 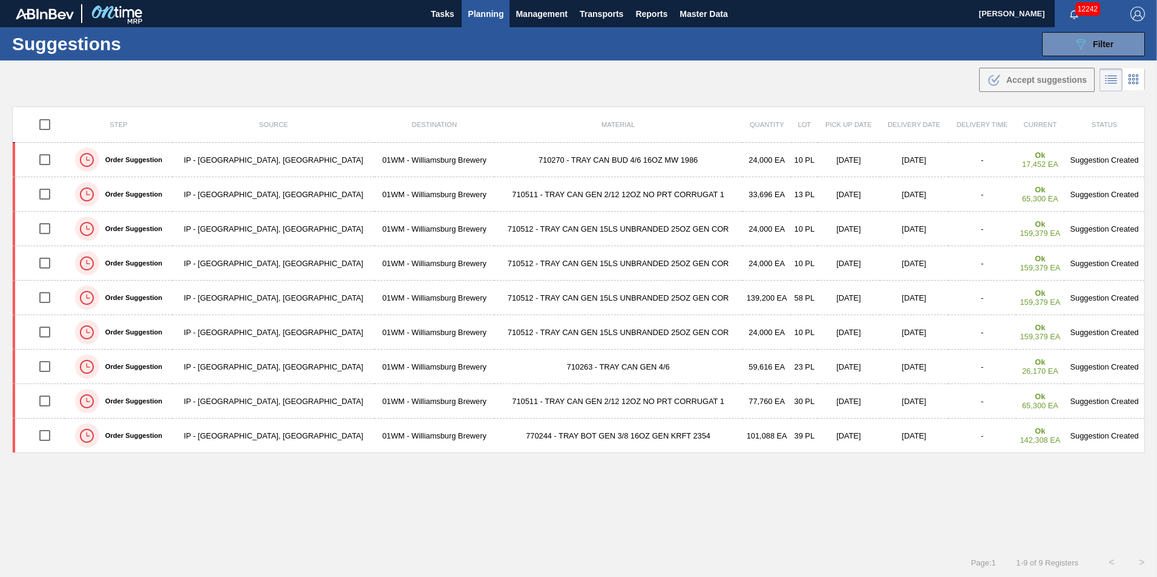 What do you see at coordinates (804, 367) in the screenshot?
I see `td: 23 PL` at bounding box center [804, 367].